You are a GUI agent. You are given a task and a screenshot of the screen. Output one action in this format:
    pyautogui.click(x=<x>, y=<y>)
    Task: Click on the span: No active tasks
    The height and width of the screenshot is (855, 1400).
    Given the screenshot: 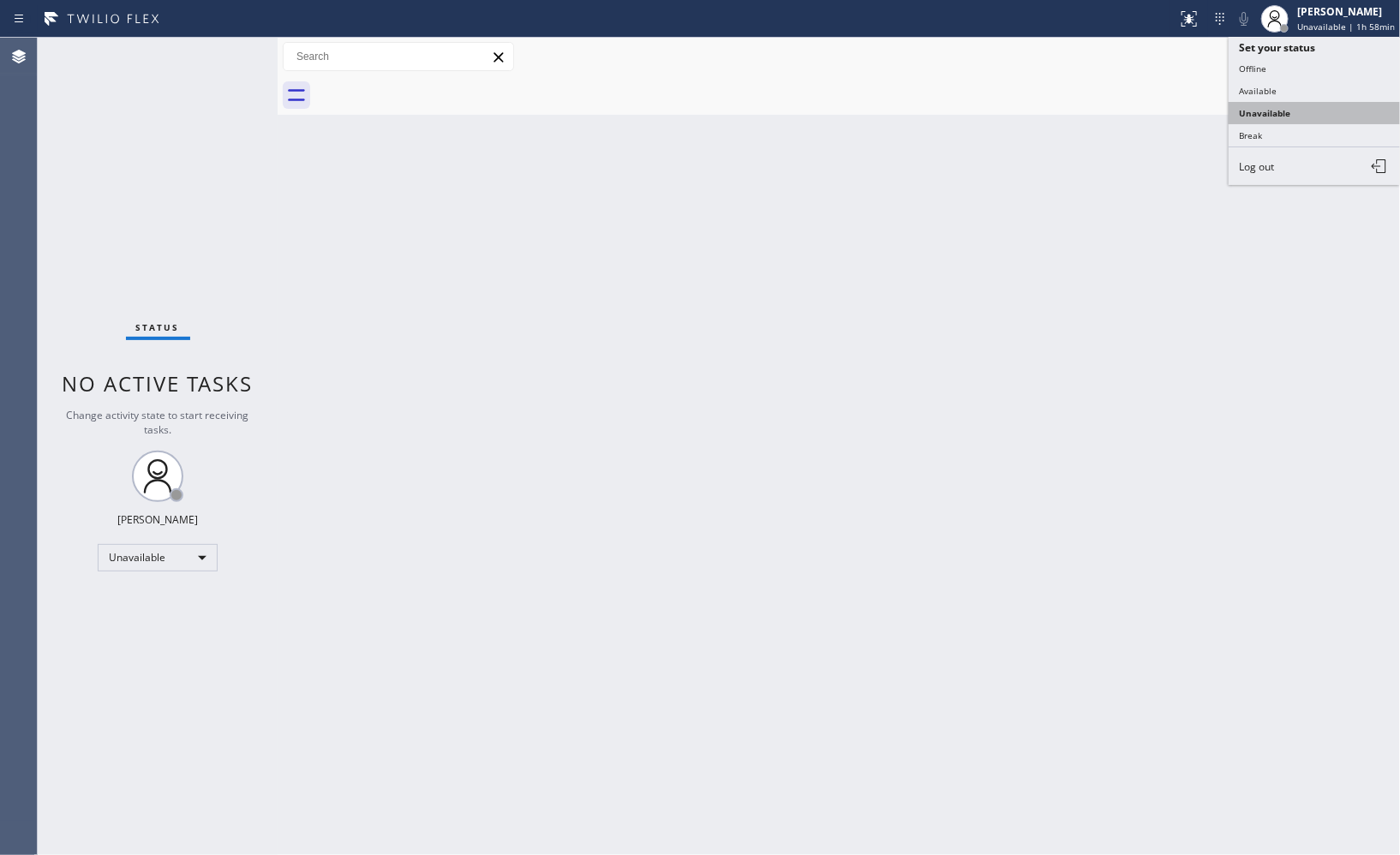 What is the action you would take?
    pyautogui.click(x=158, y=383)
    